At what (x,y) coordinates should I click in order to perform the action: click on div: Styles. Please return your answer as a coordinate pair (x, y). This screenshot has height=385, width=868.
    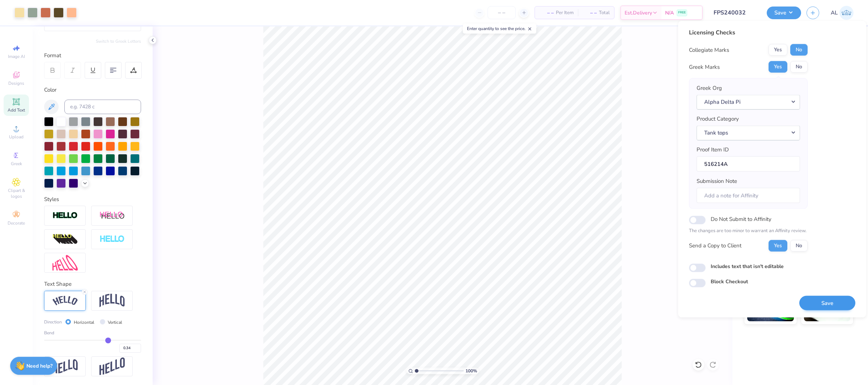
    Looking at the image, I should click on (93, 199).